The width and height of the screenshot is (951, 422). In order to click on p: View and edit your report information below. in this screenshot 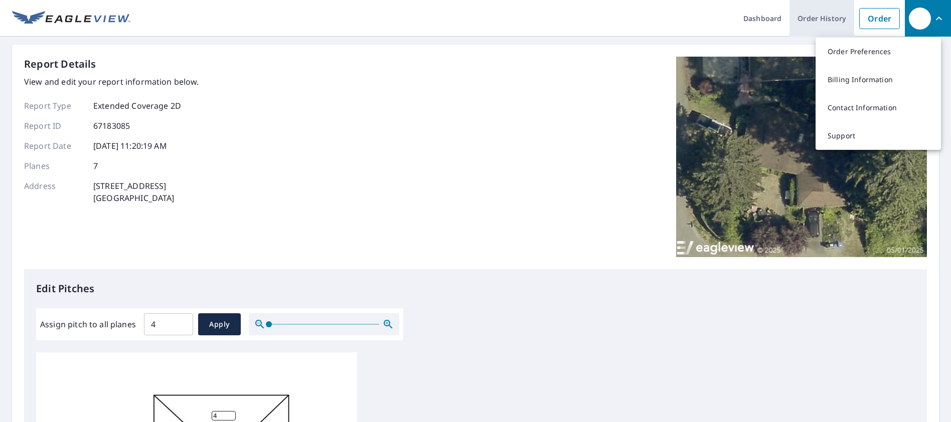, I will do `click(111, 82)`.